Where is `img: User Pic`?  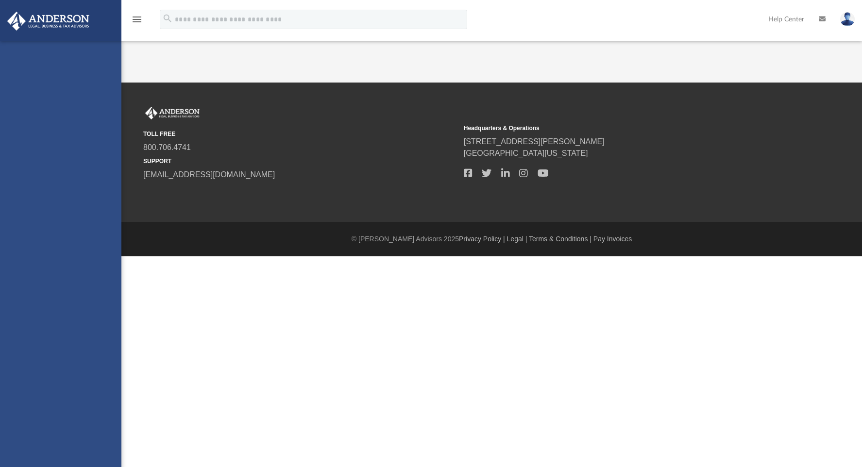
img: User Pic is located at coordinates (847, 19).